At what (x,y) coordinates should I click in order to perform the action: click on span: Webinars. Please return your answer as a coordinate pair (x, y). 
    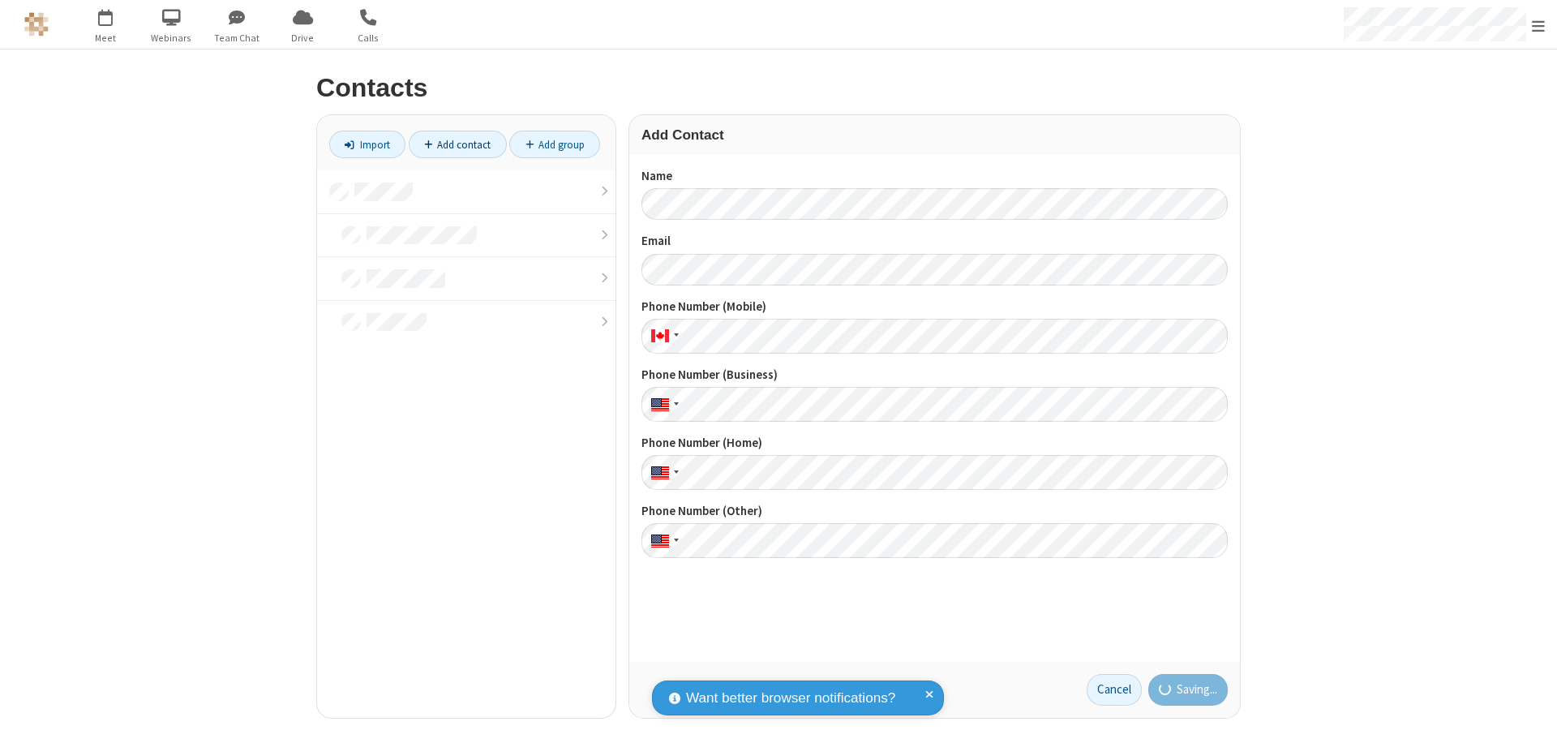
    Looking at the image, I should click on (171, 38).